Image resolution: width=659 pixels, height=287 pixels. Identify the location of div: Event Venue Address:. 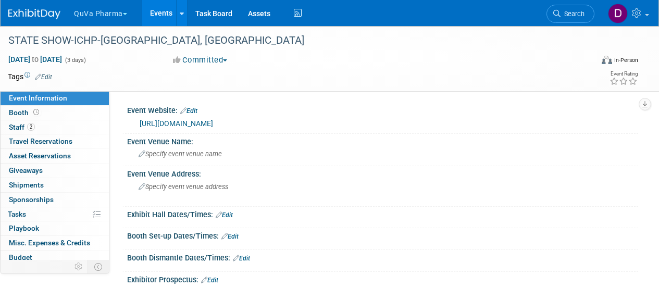
(382, 172).